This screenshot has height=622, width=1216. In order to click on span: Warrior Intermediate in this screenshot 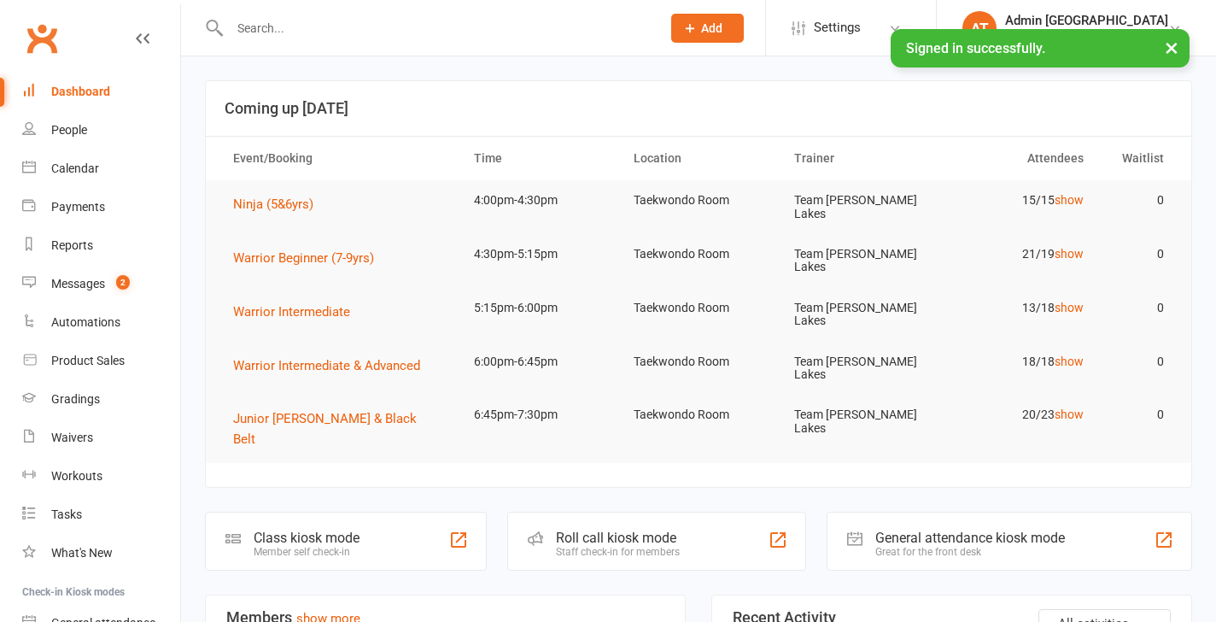, I will do `click(291, 312)`.